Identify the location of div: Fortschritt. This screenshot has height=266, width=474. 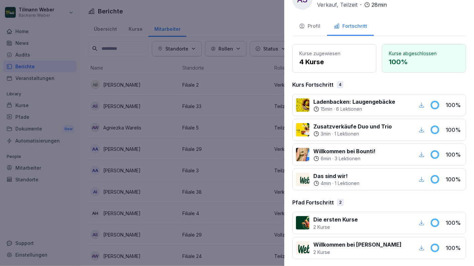
(351, 26).